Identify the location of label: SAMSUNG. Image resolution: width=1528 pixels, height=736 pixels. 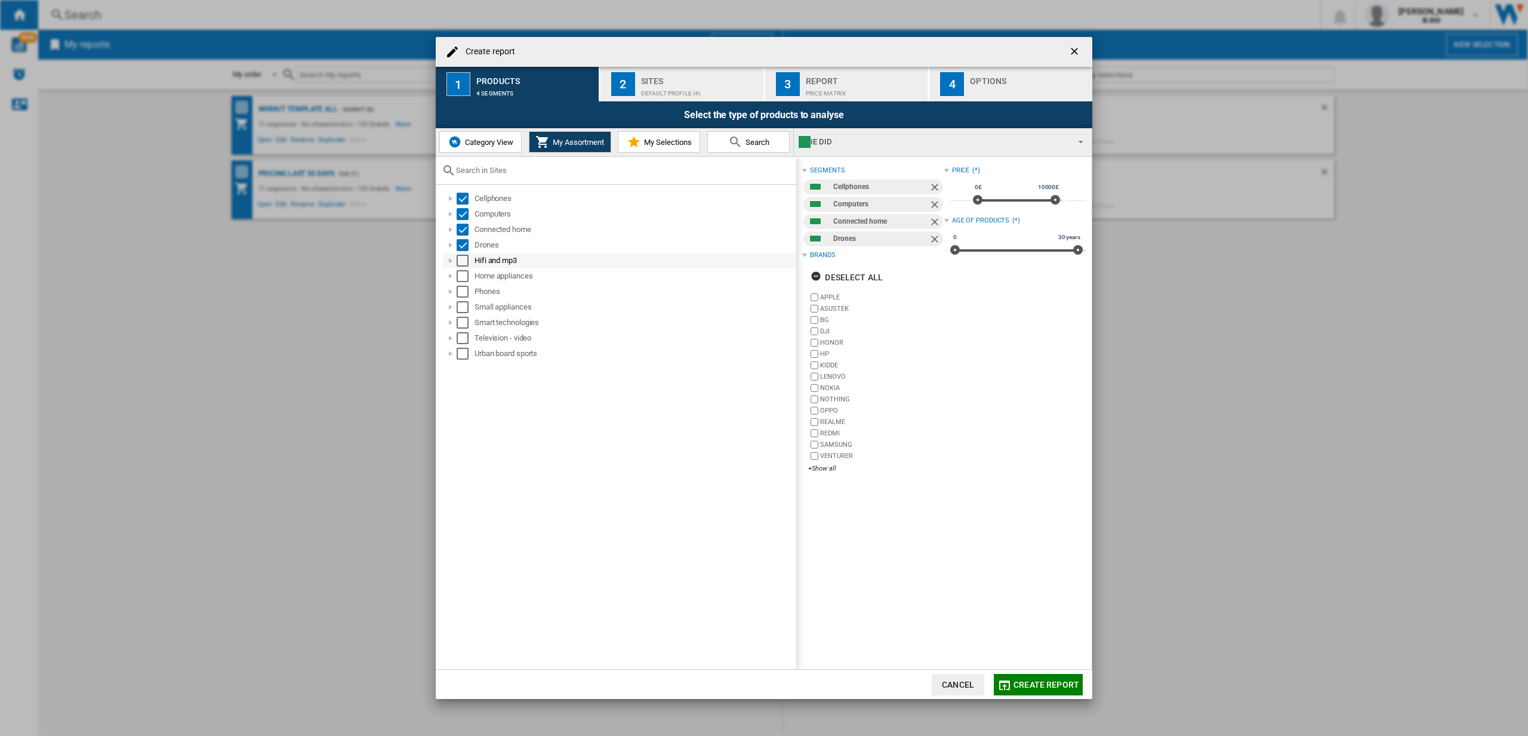
(881, 445).